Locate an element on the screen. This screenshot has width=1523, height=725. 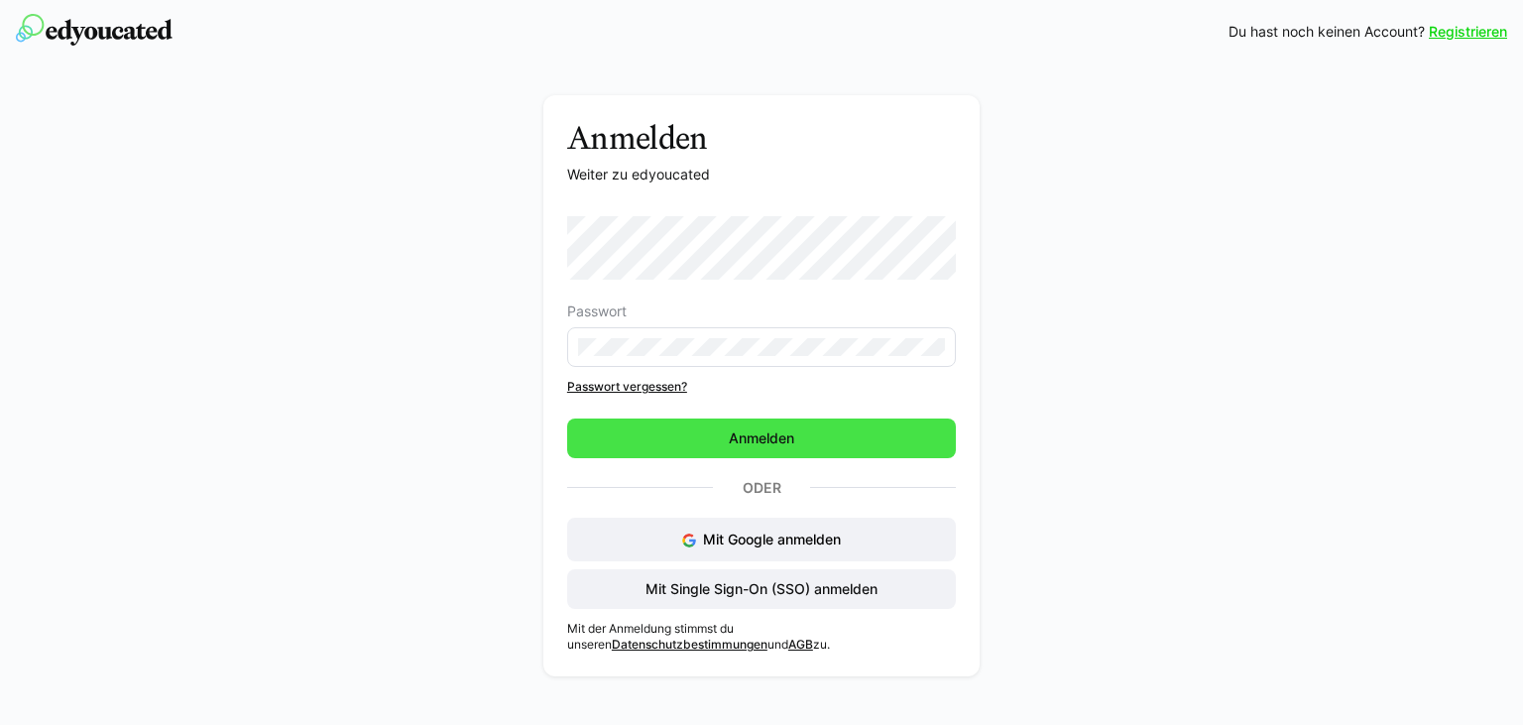
img: edyoucated is located at coordinates (94, 30).